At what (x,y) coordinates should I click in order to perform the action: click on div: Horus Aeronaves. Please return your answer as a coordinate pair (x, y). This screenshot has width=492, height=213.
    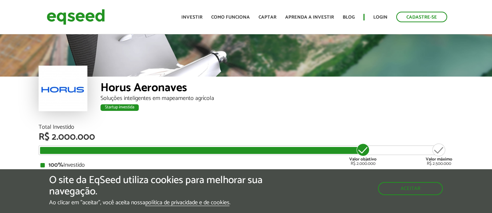
    Looking at the image, I should click on (277, 88).